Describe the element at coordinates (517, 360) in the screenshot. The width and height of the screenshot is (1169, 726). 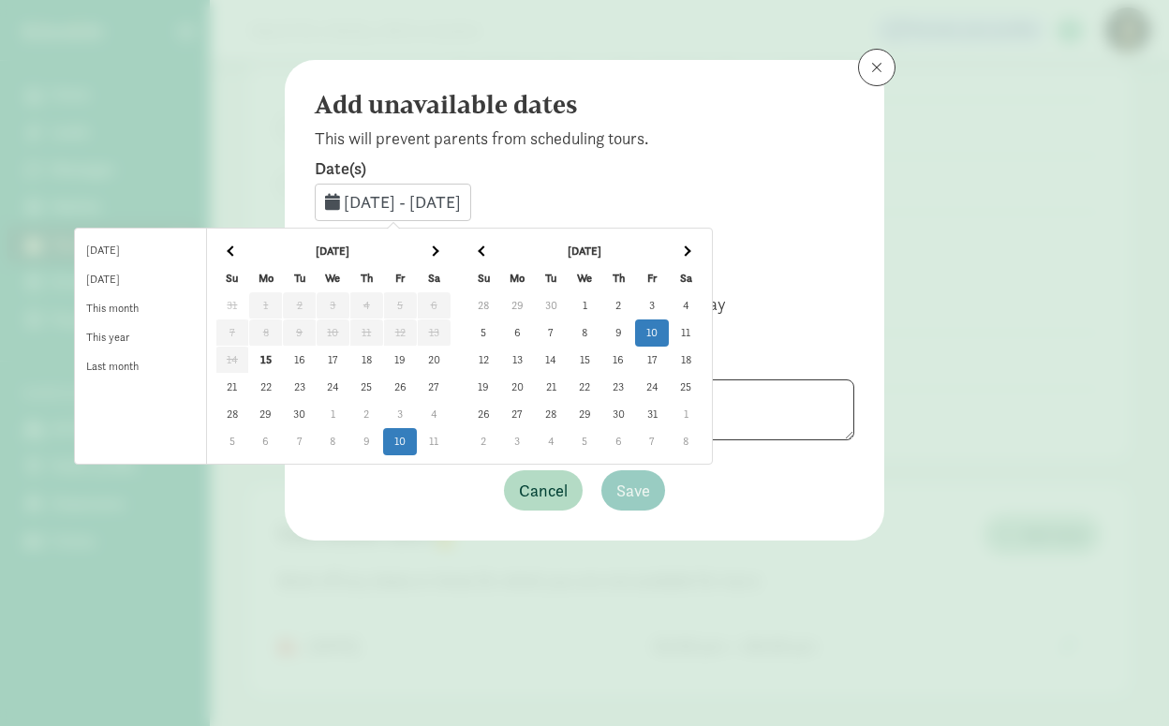
I see `td: 13` at that location.